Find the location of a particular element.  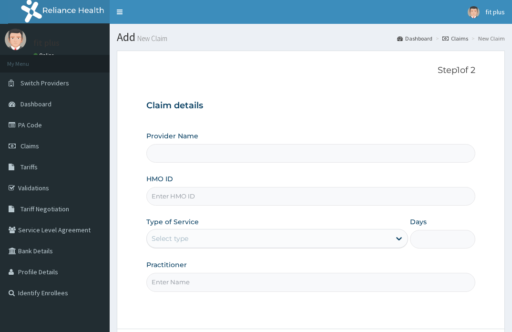

a: Claims is located at coordinates (456, 38).